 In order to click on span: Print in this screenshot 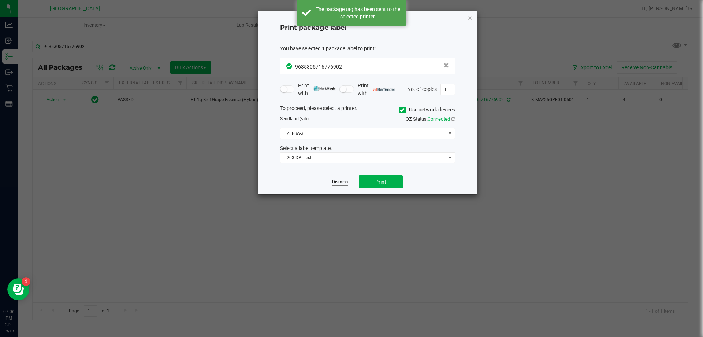, I will do `click(381, 182)`.